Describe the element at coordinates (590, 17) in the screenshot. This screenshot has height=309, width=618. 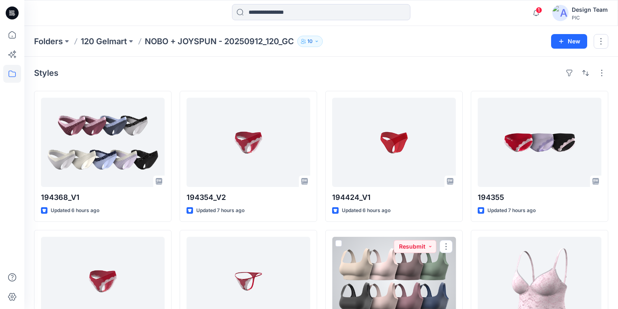
I see `div: PIC` at that location.